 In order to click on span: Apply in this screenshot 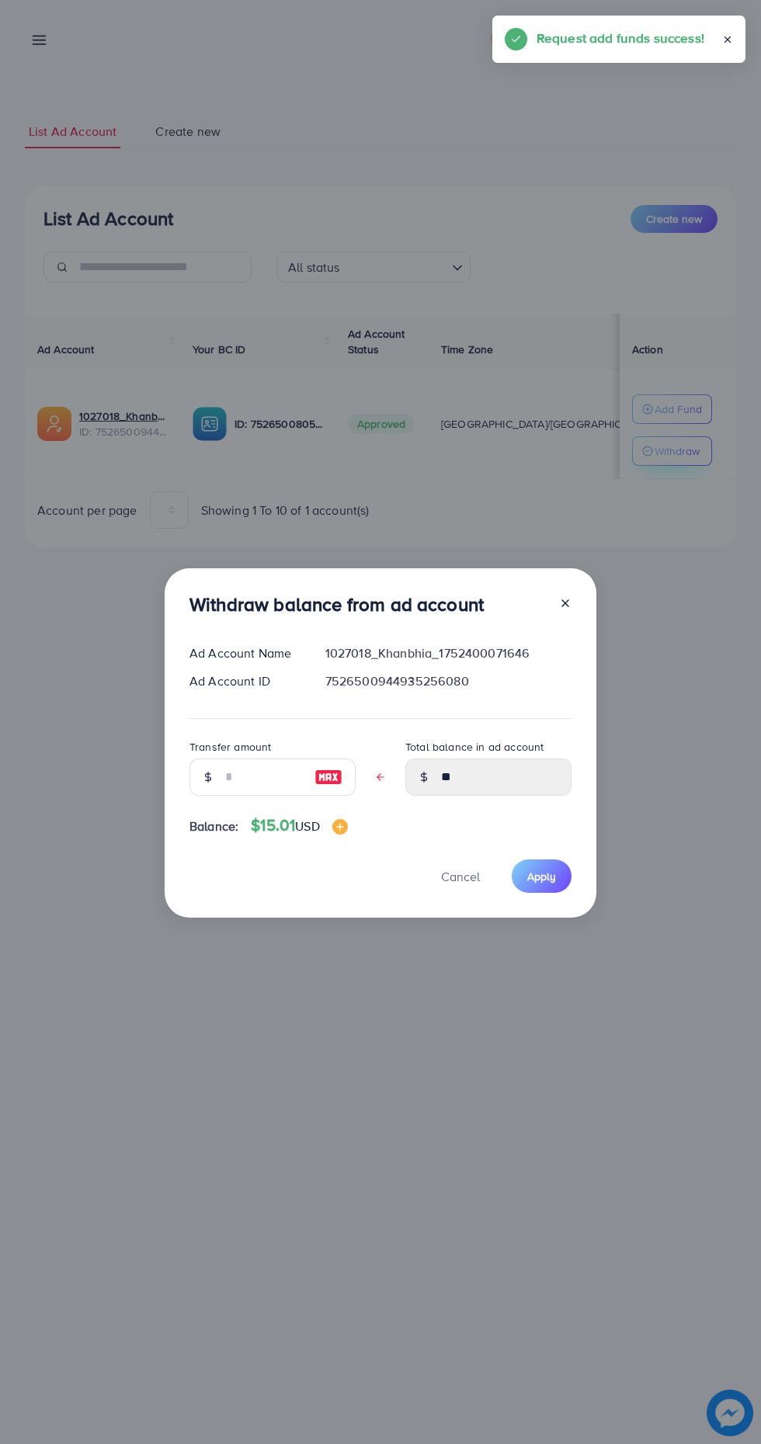, I will do `click(541, 877)`.